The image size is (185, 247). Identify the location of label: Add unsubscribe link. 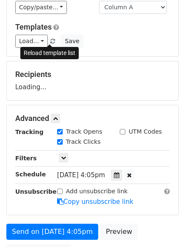
(97, 191).